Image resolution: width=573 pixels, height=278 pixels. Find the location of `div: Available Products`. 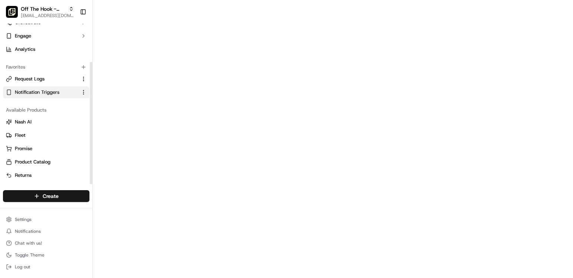

div: Available Products is located at coordinates (46, 110).